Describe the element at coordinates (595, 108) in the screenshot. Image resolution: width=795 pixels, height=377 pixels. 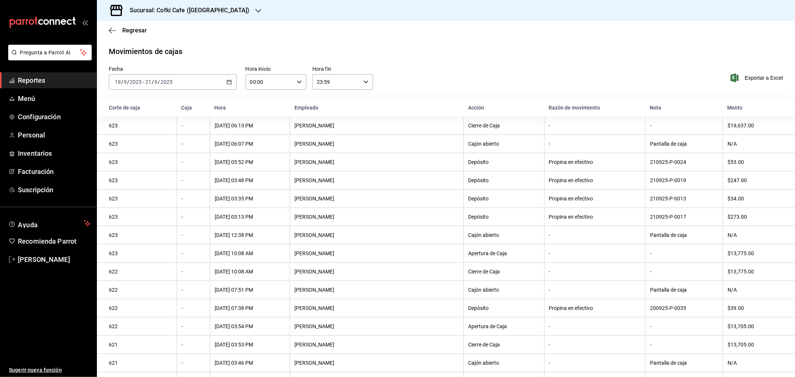
I see `div: Razón de movimiento` at that location.